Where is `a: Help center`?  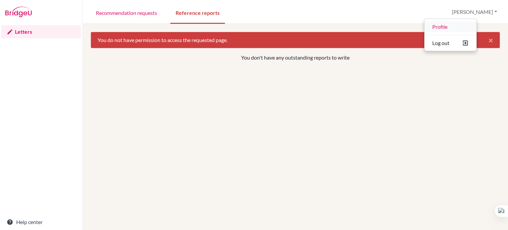 a: Help center is located at coordinates (41, 222).